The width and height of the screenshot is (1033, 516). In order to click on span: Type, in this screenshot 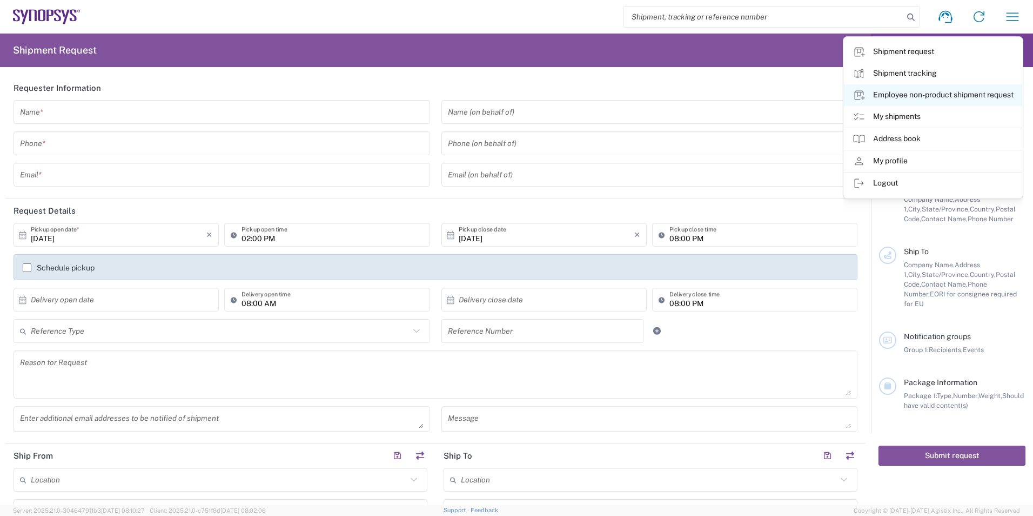, I will do `click(945, 395)`.